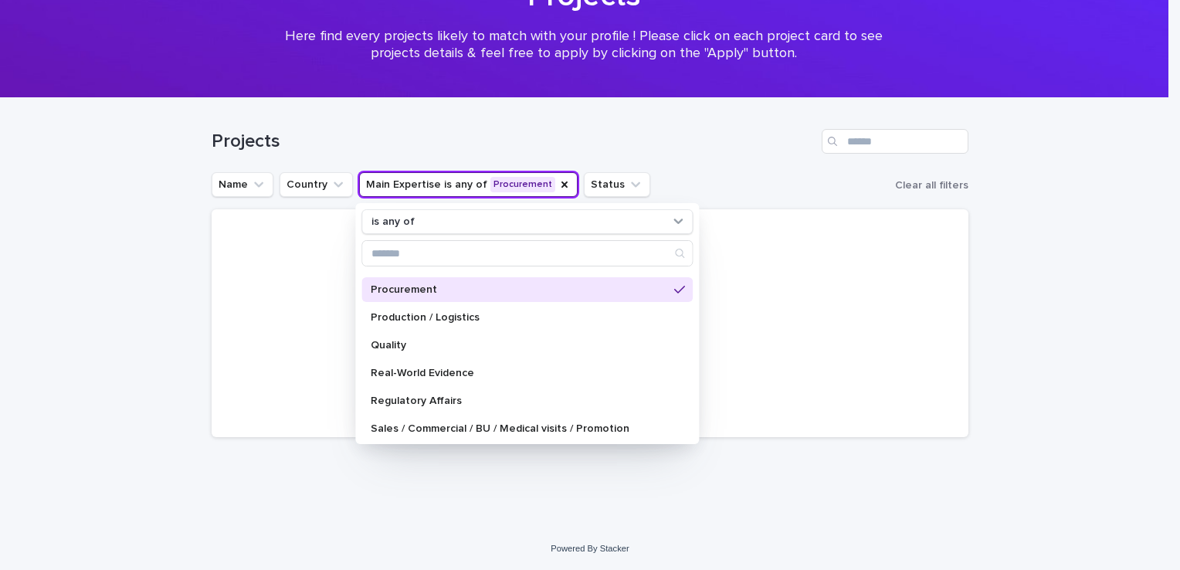  Describe the element at coordinates (584, 45) in the screenshot. I see `p: Here find every projects likely to match with your profile ! Please click on each project card to...` at that location.